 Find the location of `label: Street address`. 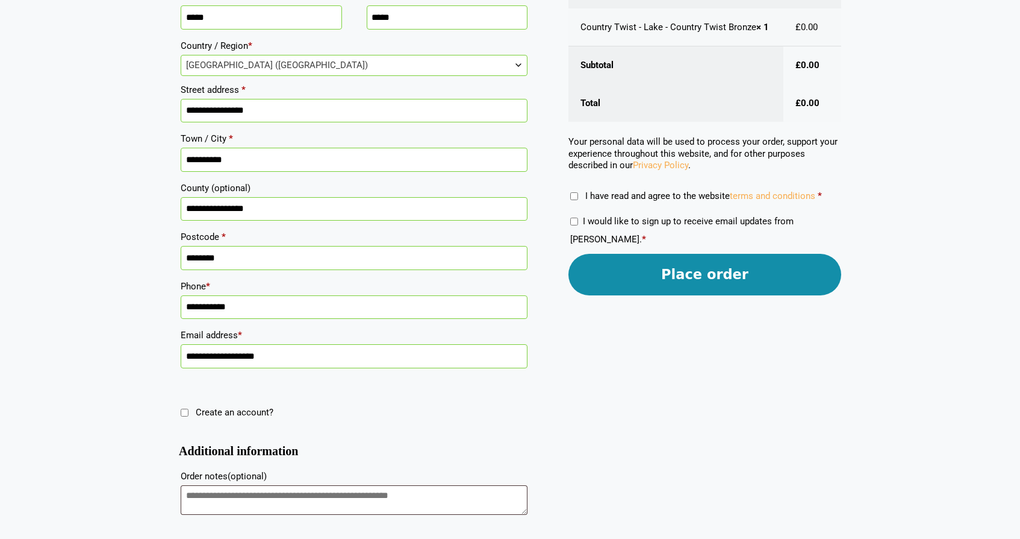

label: Street address is located at coordinates (354, 90).